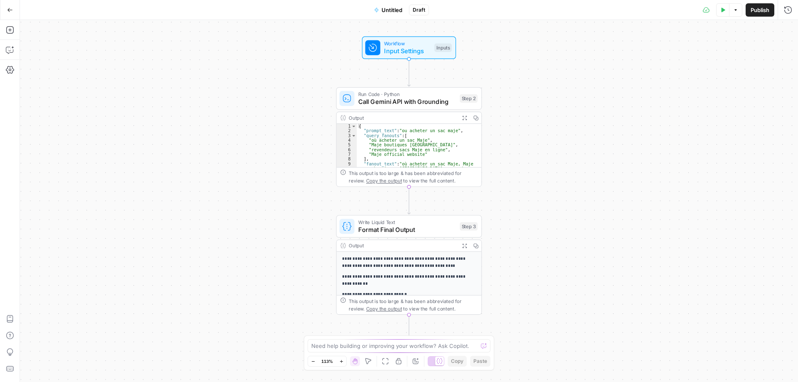  Describe the element at coordinates (346, 150) in the screenshot. I see `div: 6` at that location.